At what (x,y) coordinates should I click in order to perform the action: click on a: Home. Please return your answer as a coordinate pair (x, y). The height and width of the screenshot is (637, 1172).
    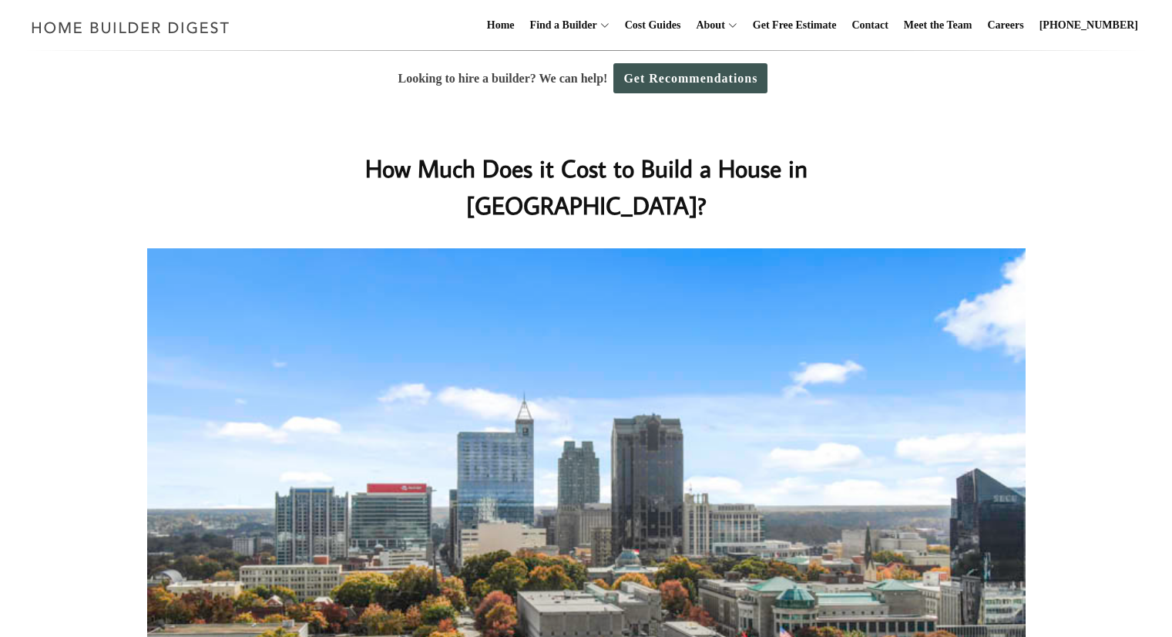
    Looking at the image, I should click on (501, 25).